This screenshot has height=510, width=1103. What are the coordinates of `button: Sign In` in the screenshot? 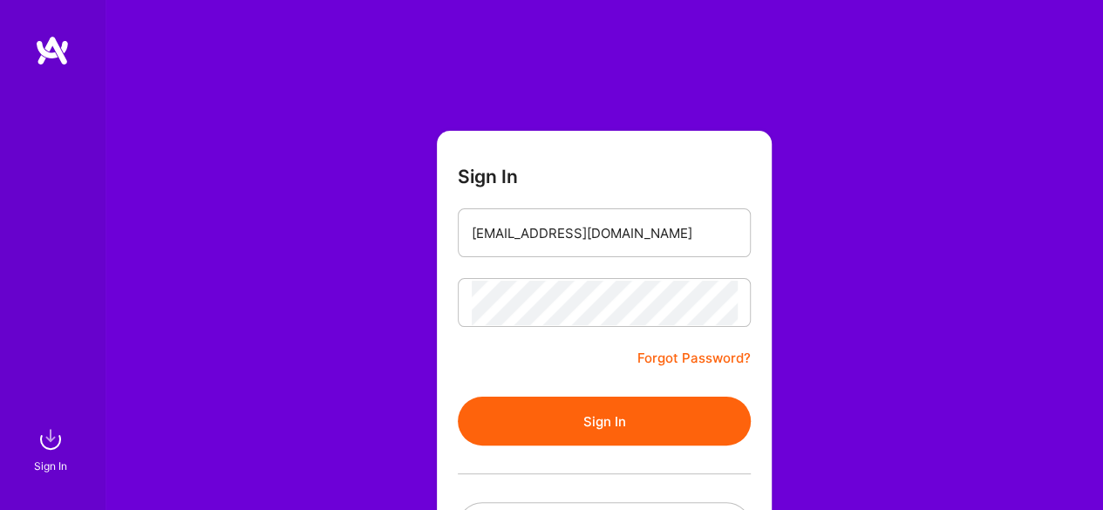 It's located at (605, 421).